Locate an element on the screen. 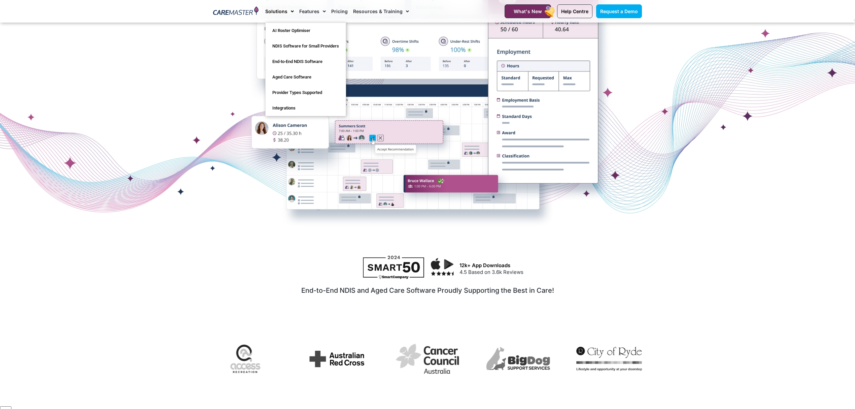 This screenshot has width=855, height=409. span: Request a Demo is located at coordinates (619, 11).